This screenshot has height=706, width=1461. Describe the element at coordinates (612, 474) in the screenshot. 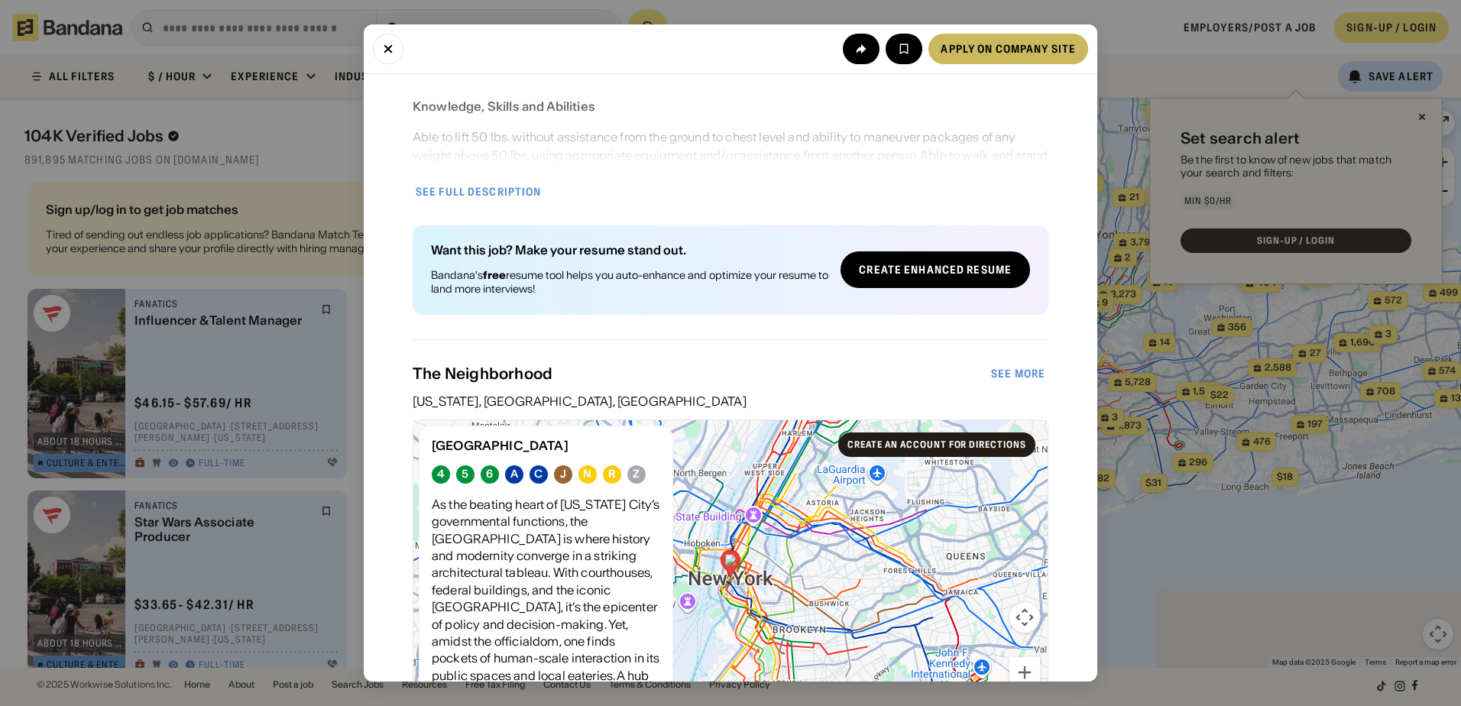

I see `div: R` at that location.